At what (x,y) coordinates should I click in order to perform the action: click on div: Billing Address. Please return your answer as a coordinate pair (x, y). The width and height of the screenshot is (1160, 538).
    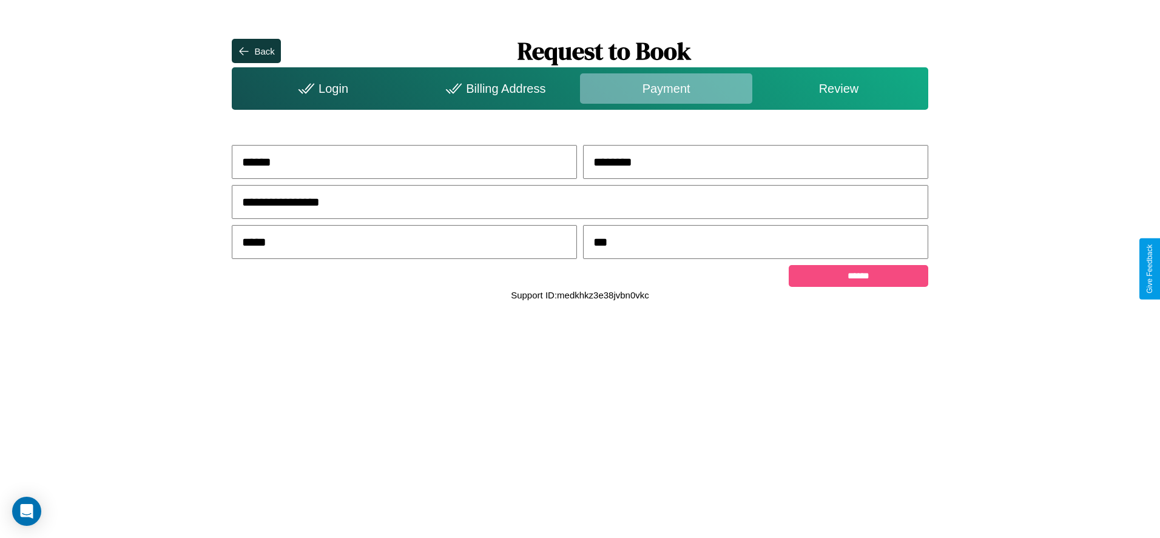
    Looking at the image, I should click on (494, 89).